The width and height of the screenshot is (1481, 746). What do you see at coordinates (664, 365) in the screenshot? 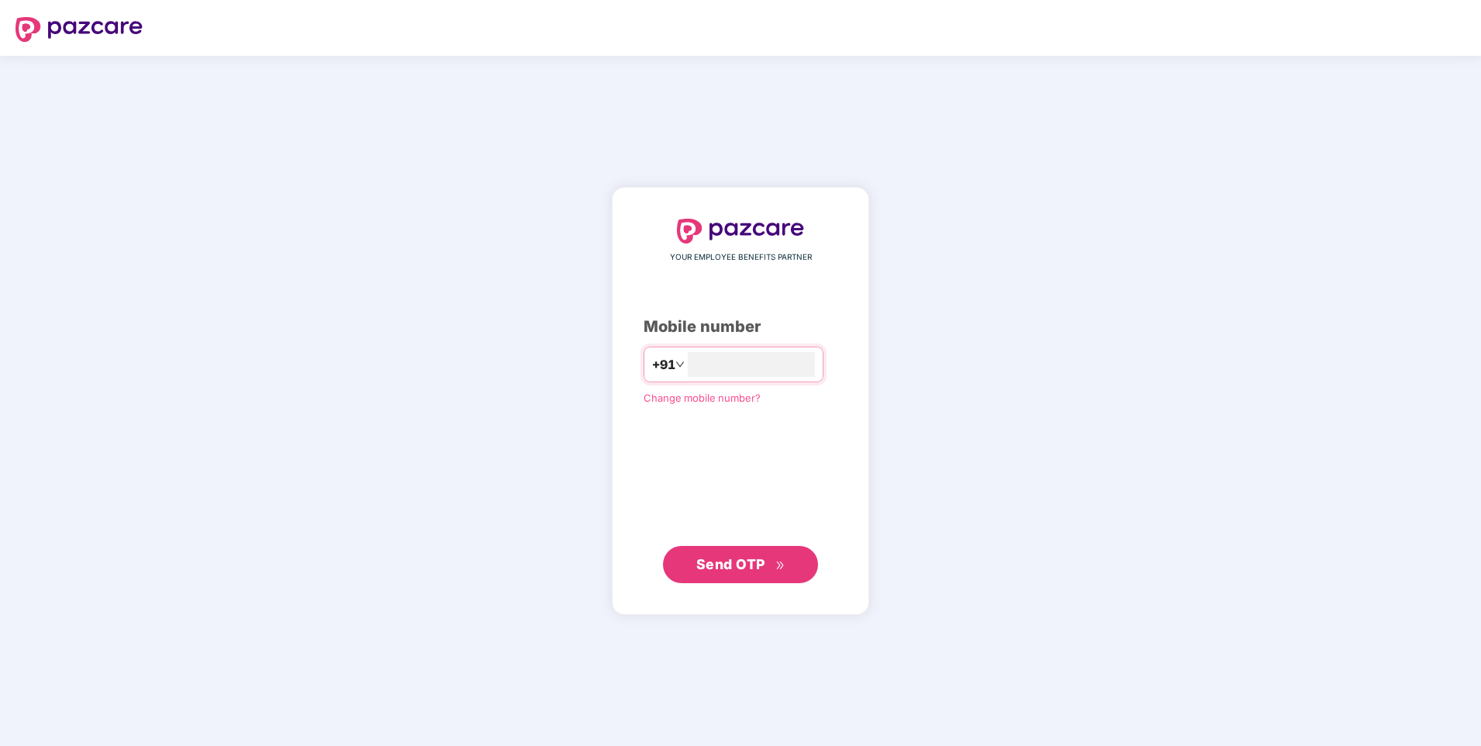
I see `span: +91` at bounding box center [664, 365].